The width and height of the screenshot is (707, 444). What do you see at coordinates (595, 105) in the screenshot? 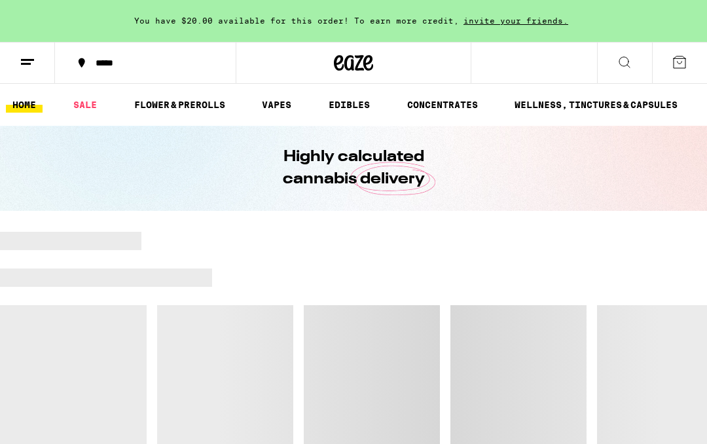
I see `a: WELLNESS, TINCTURES & CAPSULES` at bounding box center [595, 105].